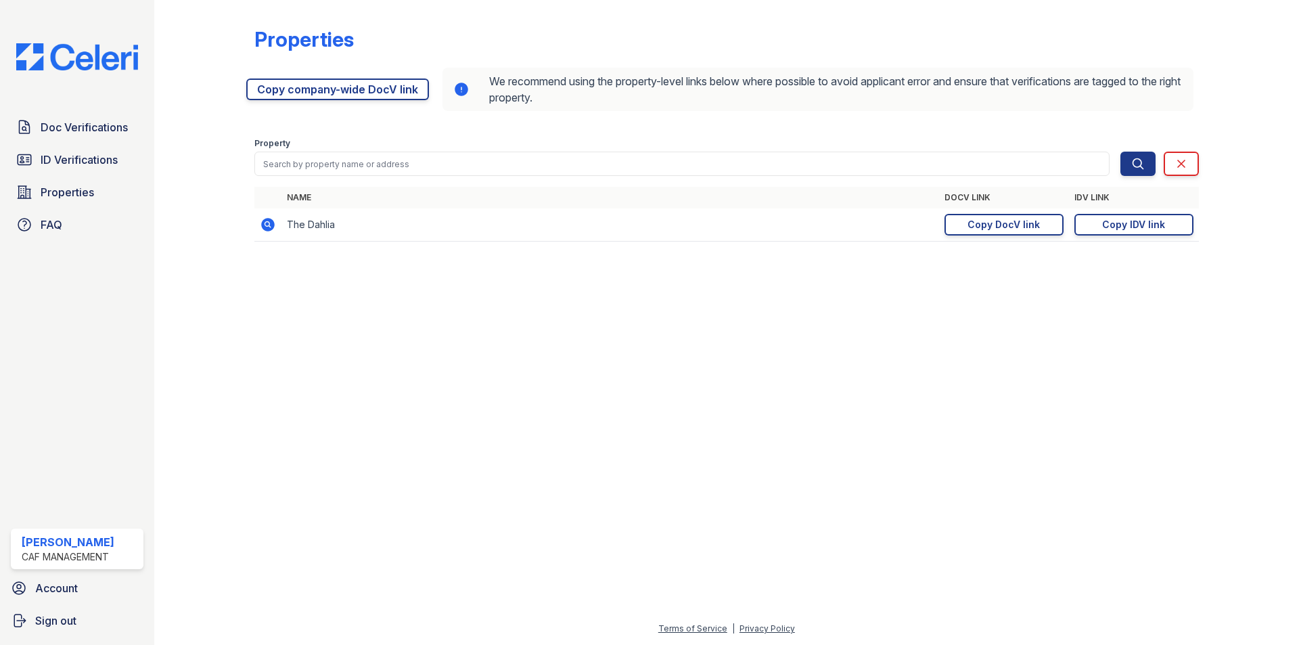 This screenshot has width=1299, height=645. I want to click on a: Copy company-wide DocV link, so click(338, 89).